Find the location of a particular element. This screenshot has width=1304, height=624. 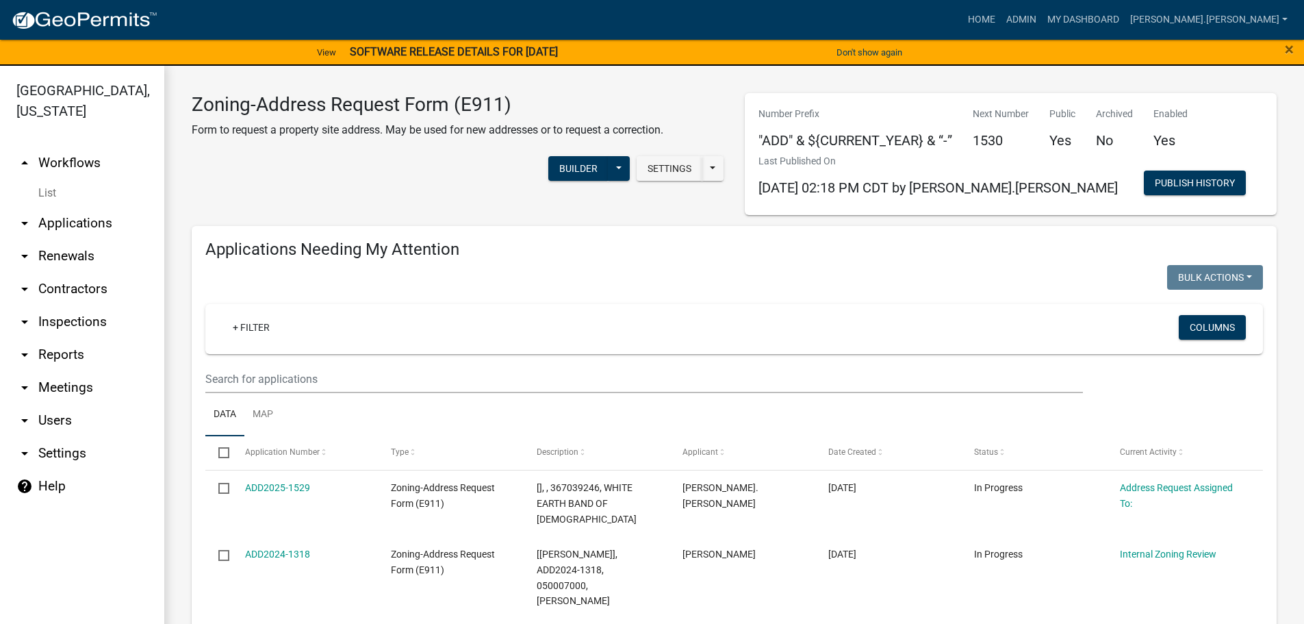

p: Next Number is located at coordinates (1001, 114).